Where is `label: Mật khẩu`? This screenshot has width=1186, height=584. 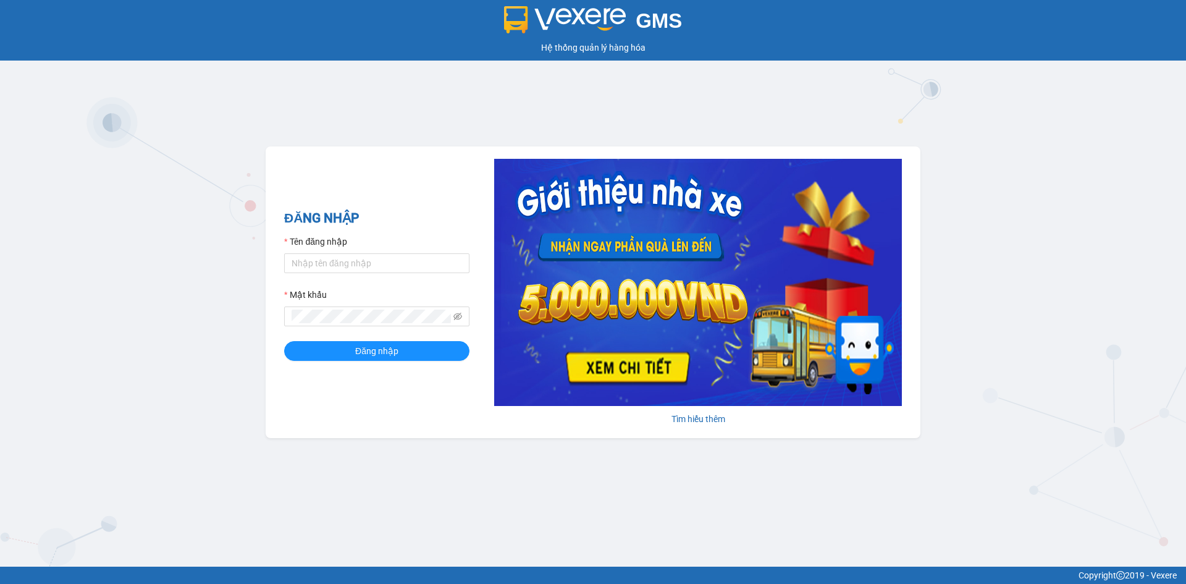
label: Mật khẩu is located at coordinates (305, 295).